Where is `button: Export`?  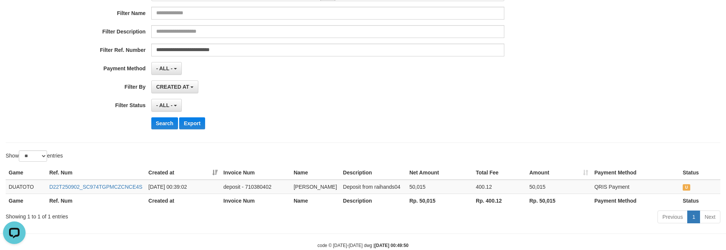
button: Export is located at coordinates (192, 123).